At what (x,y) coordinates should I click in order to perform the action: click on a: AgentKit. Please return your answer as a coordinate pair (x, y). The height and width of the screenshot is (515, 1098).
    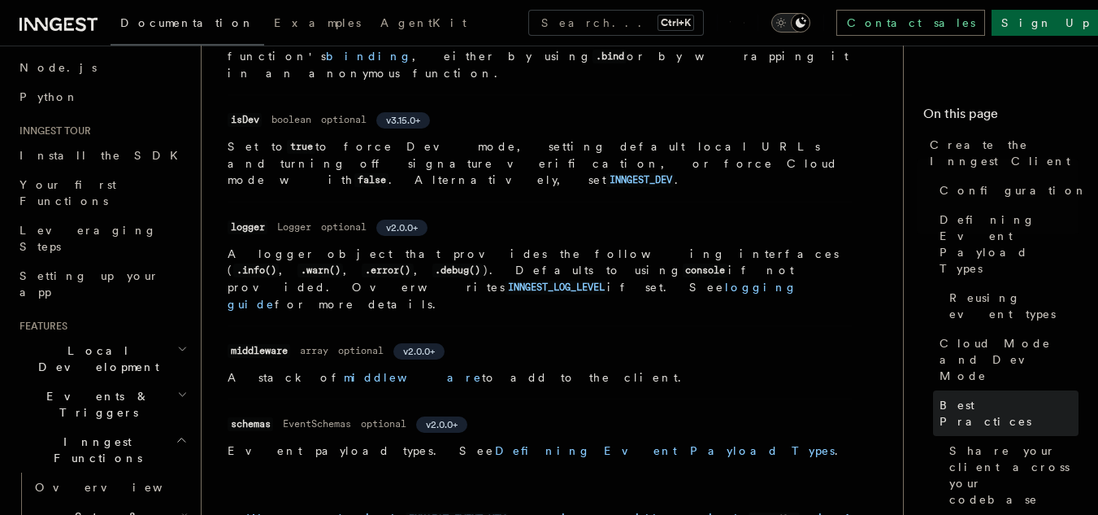
    Looking at the image, I should click on (424, 24).